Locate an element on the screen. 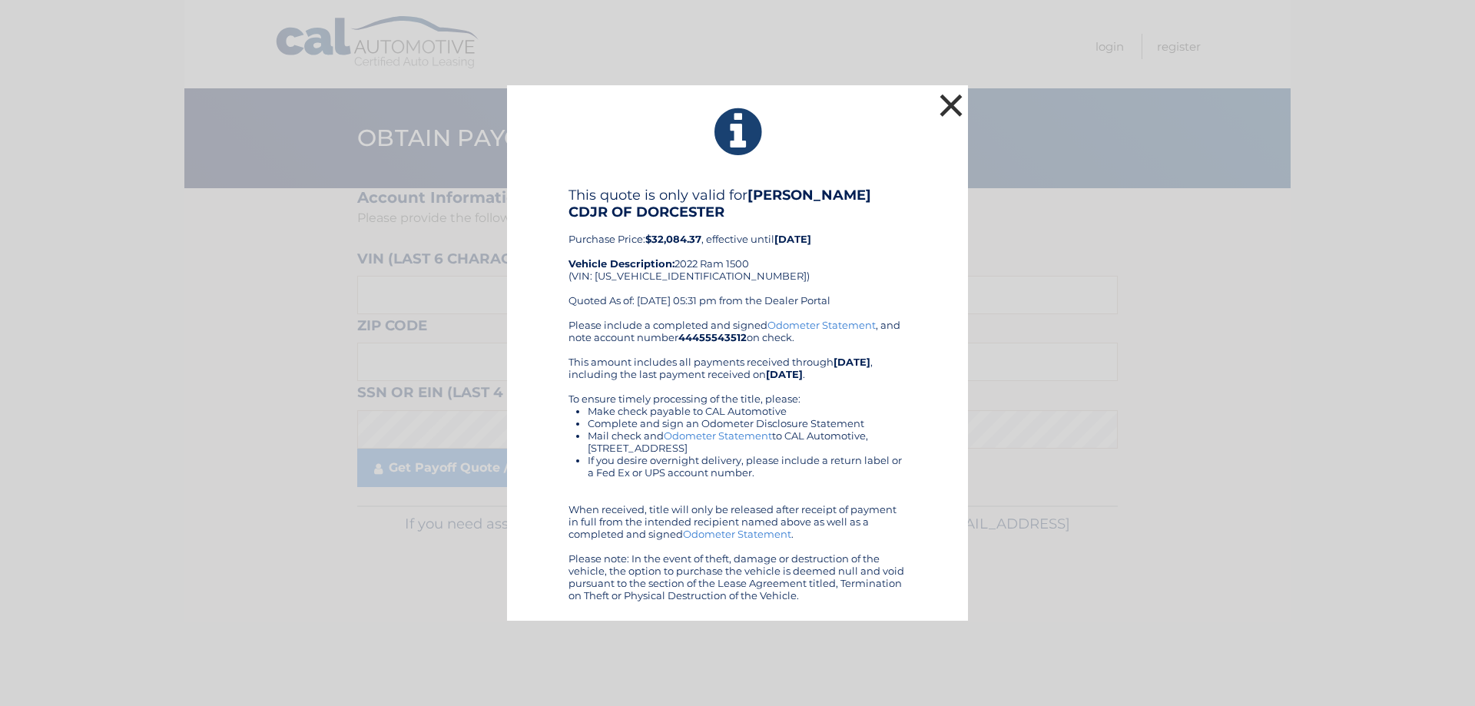  b: 44455543512 is located at coordinates (712, 337).